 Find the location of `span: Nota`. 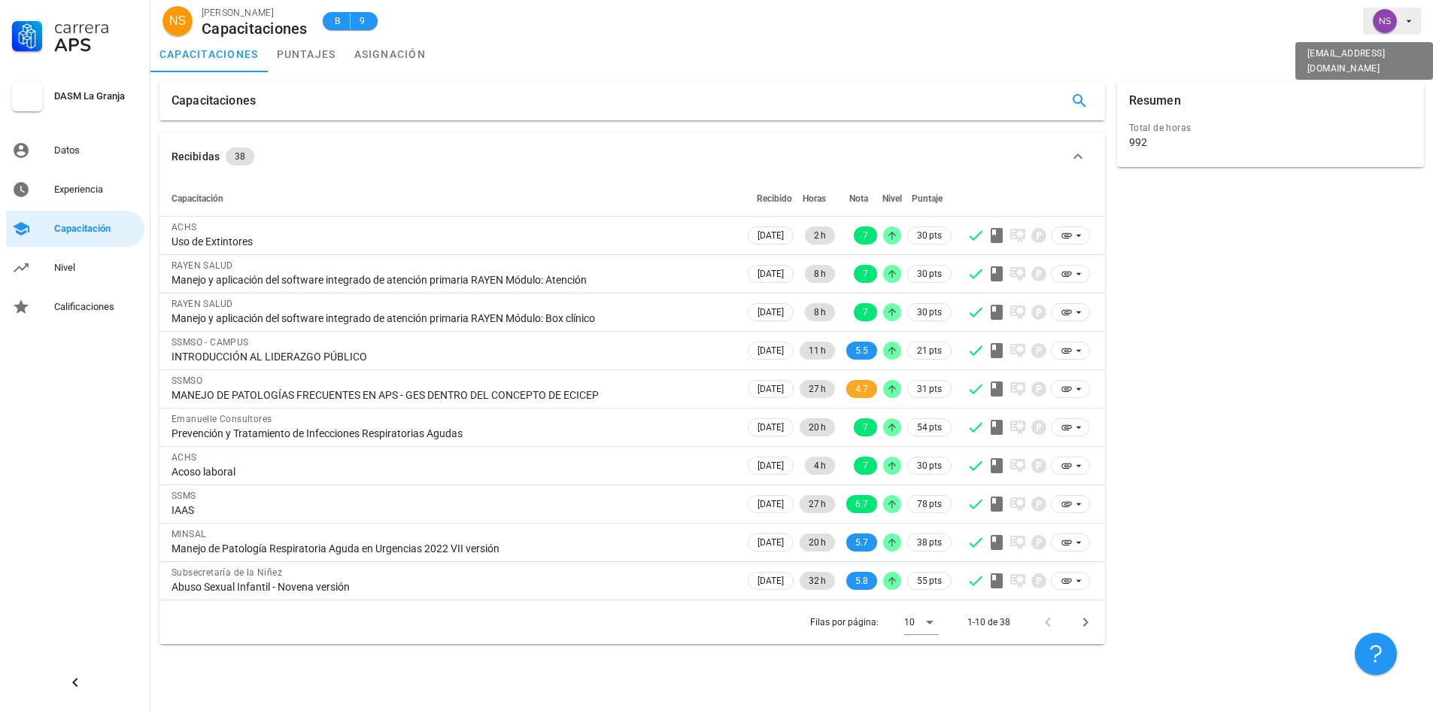

span: Nota is located at coordinates (858, 199).